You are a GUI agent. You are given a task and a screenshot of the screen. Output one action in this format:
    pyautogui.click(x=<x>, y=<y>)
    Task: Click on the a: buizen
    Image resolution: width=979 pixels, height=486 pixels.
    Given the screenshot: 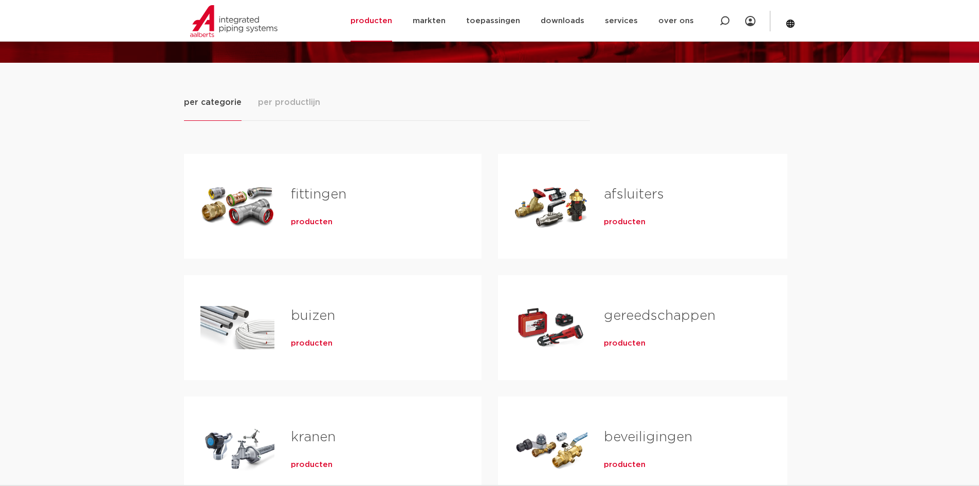 What is the action you would take?
    pyautogui.click(x=313, y=315)
    